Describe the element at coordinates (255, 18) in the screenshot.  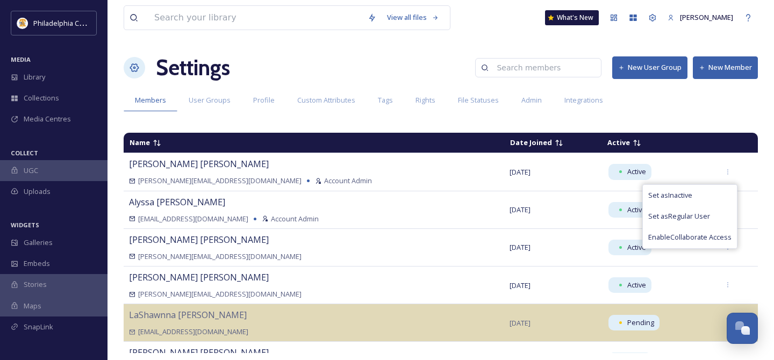
I see `input: Search your library` at that location.